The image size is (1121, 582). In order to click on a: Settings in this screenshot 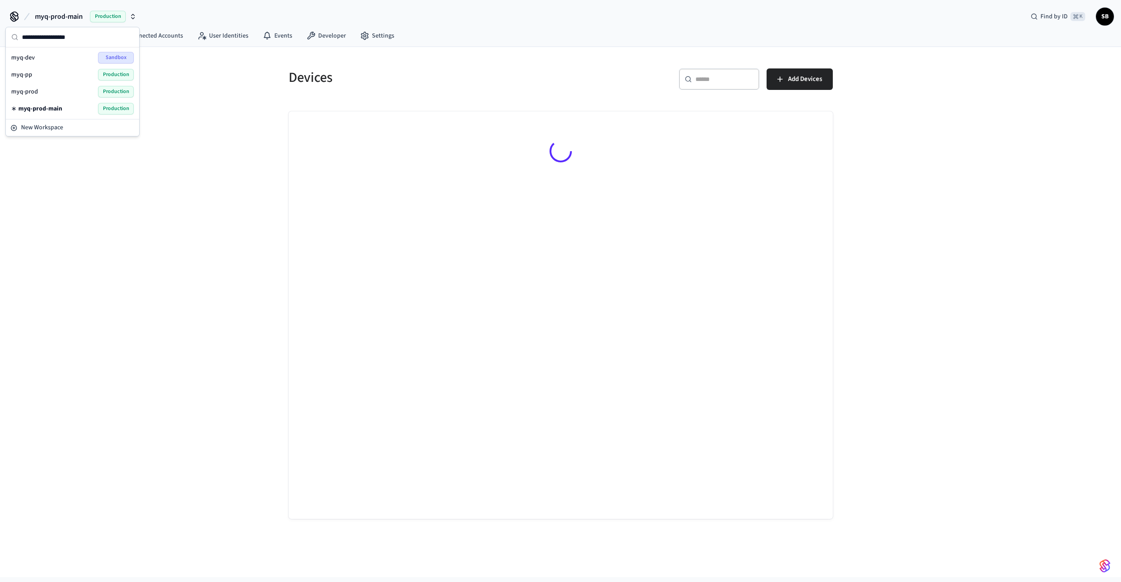, I will do `click(377, 36)`.